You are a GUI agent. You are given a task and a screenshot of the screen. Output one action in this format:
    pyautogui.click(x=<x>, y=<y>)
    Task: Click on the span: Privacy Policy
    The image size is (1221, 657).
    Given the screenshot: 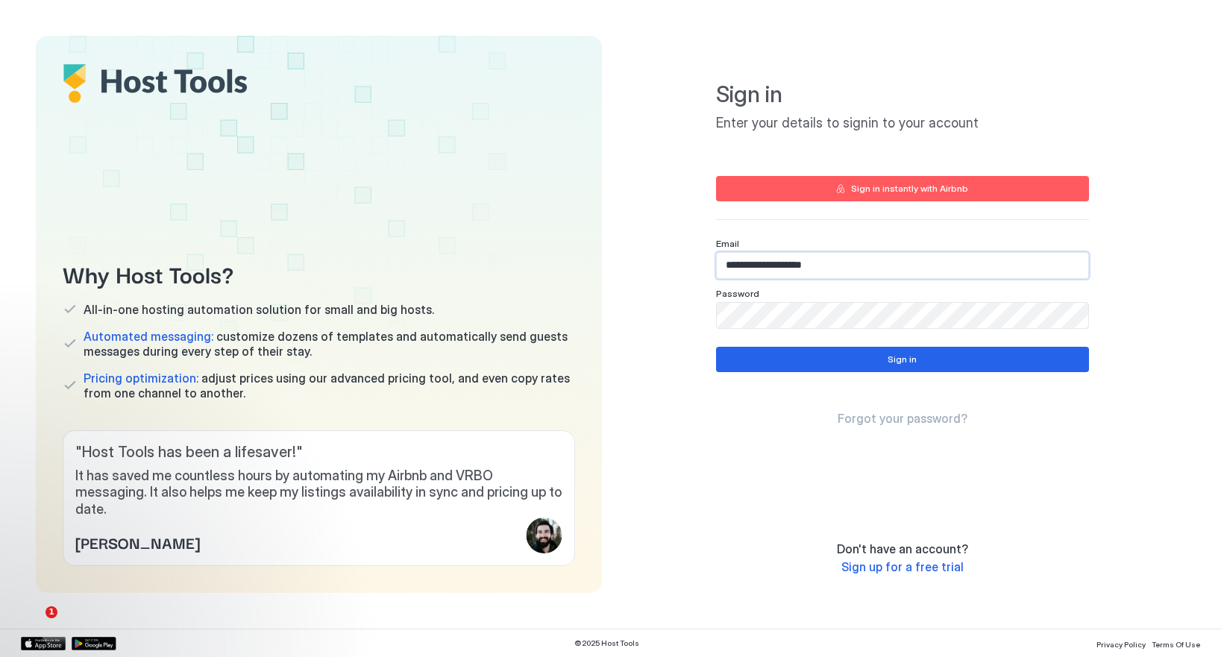 What is the action you would take?
    pyautogui.click(x=1121, y=644)
    